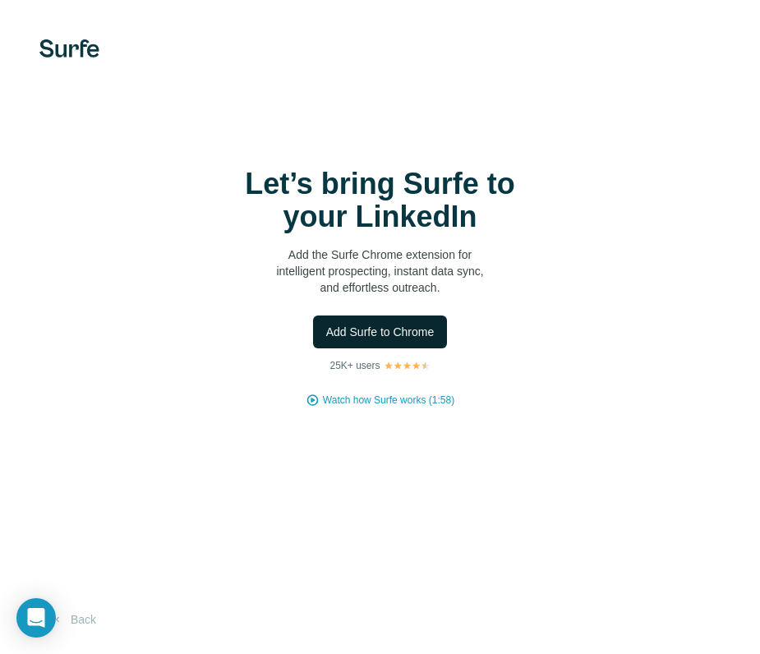 The height and width of the screenshot is (654, 760). Describe the element at coordinates (381, 201) in the screenshot. I see `h1: Let’s bring Surfe to your LinkedIn` at that location.